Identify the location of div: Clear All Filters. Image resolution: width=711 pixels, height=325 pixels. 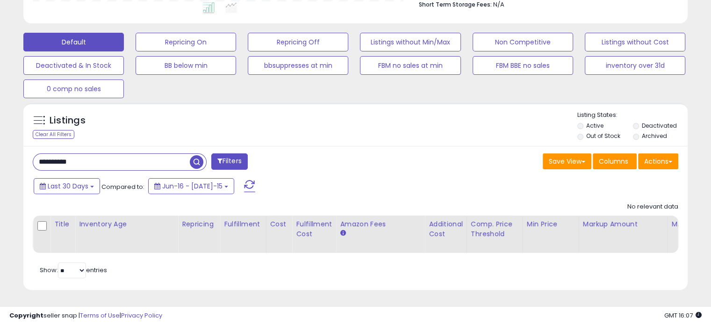
(53, 134).